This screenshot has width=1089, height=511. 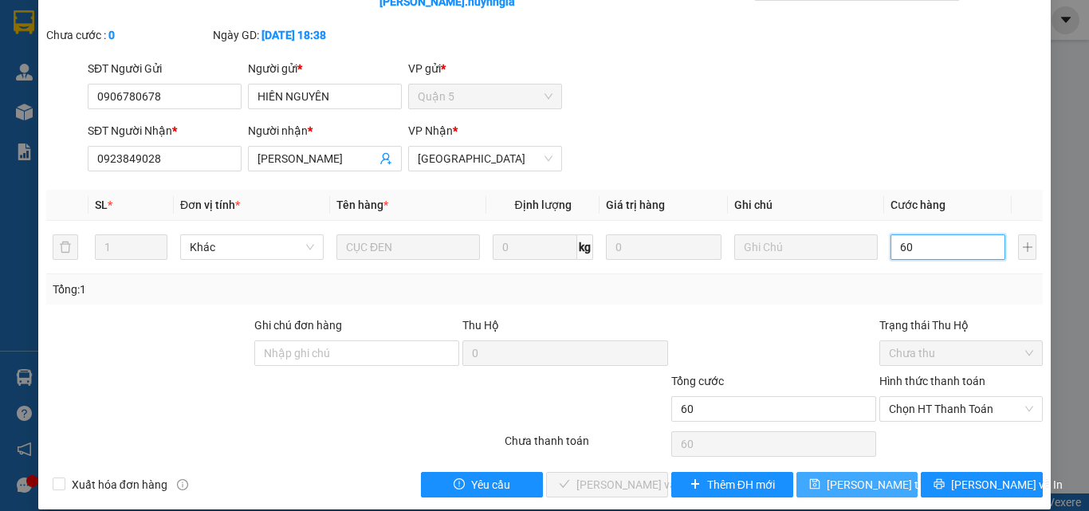 I want to click on input: VD: Bàn, Ghế, so click(x=408, y=247).